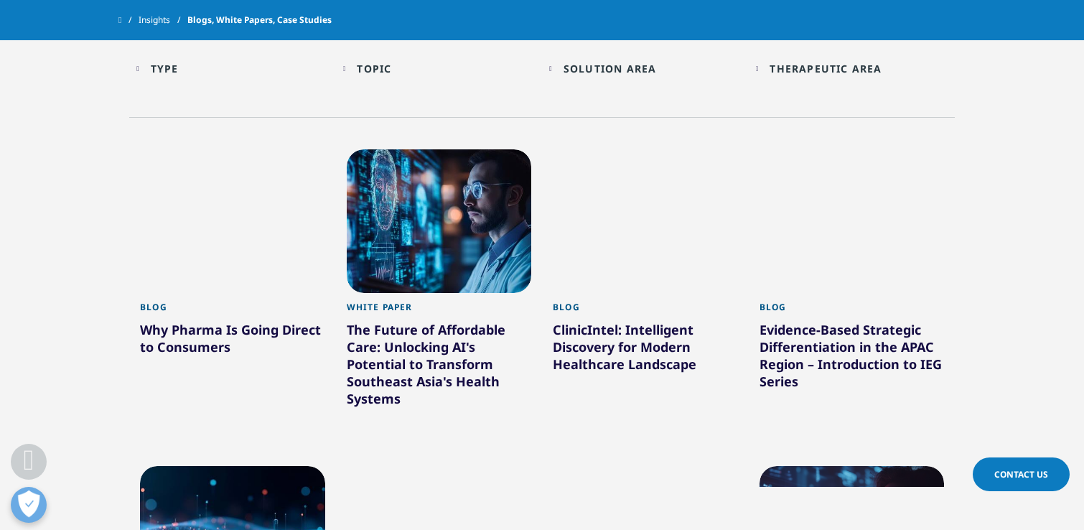 This screenshot has width=1084, height=530. Describe the element at coordinates (439, 367) in the screenshot. I see `div: The Future of Affordable Care: Unlocking AI's Potential to Transform Southeast Asia's Health Systems` at that location.